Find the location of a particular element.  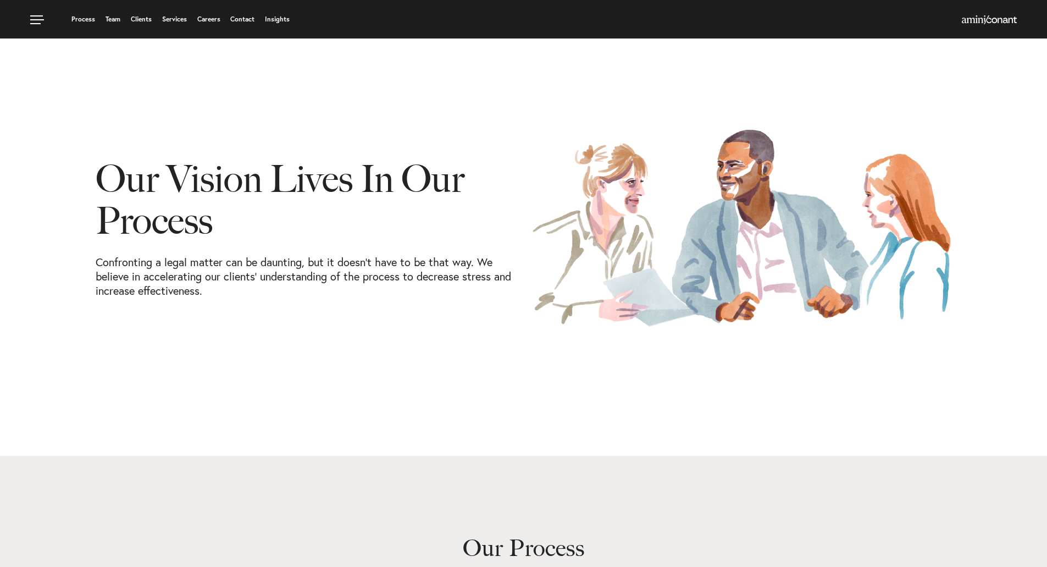

a: Contact is located at coordinates (242, 19).